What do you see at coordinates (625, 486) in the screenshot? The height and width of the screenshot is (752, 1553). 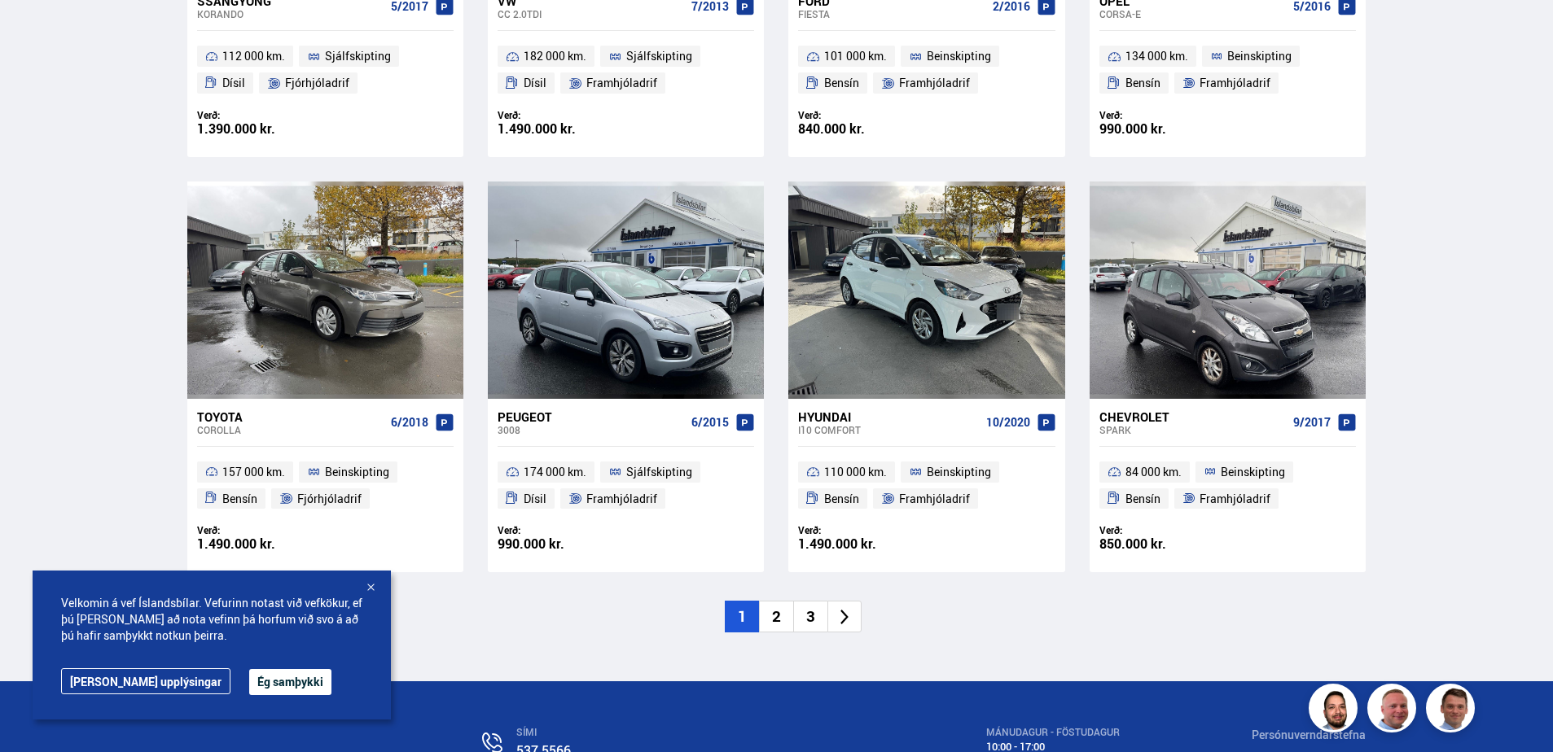 I see `a: Peugeot 3008 6/2015 174 000 km. Sjálfskipting Dísil Framhjóladrif Verð: 990.000 kr.` at bounding box center [625, 486].